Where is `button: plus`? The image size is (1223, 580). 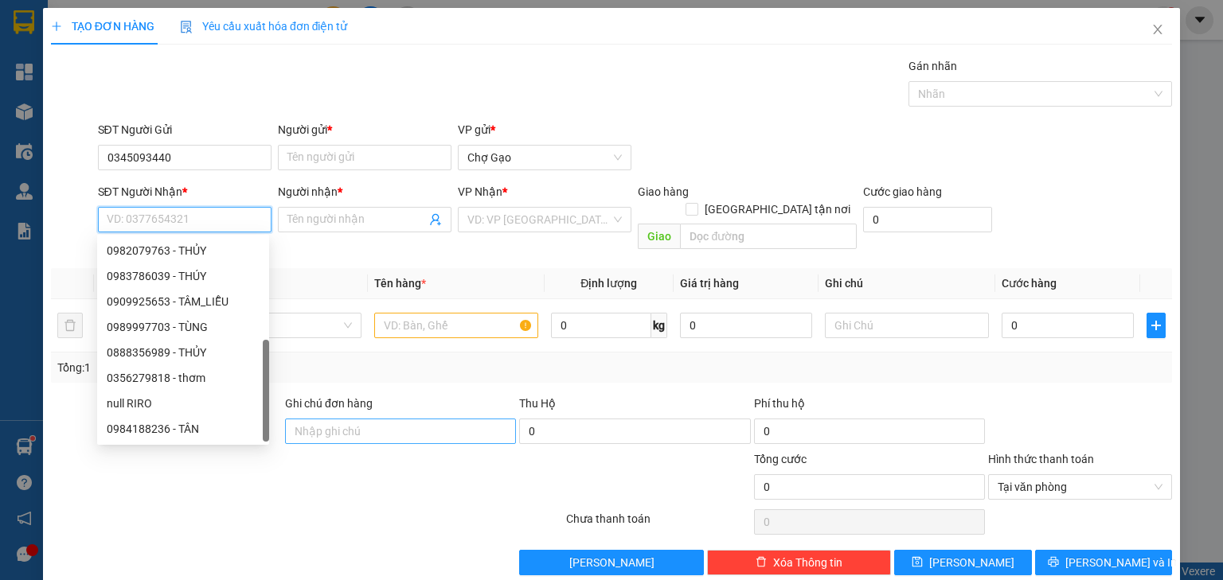 button: plus is located at coordinates (1156, 326).